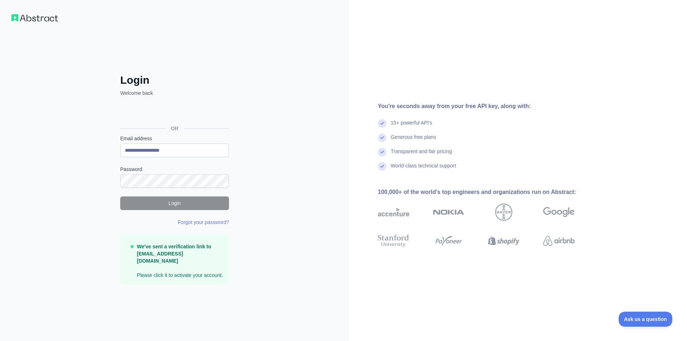  Describe the element at coordinates (449, 212) in the screenshot. I see `img: nokia` at that location.